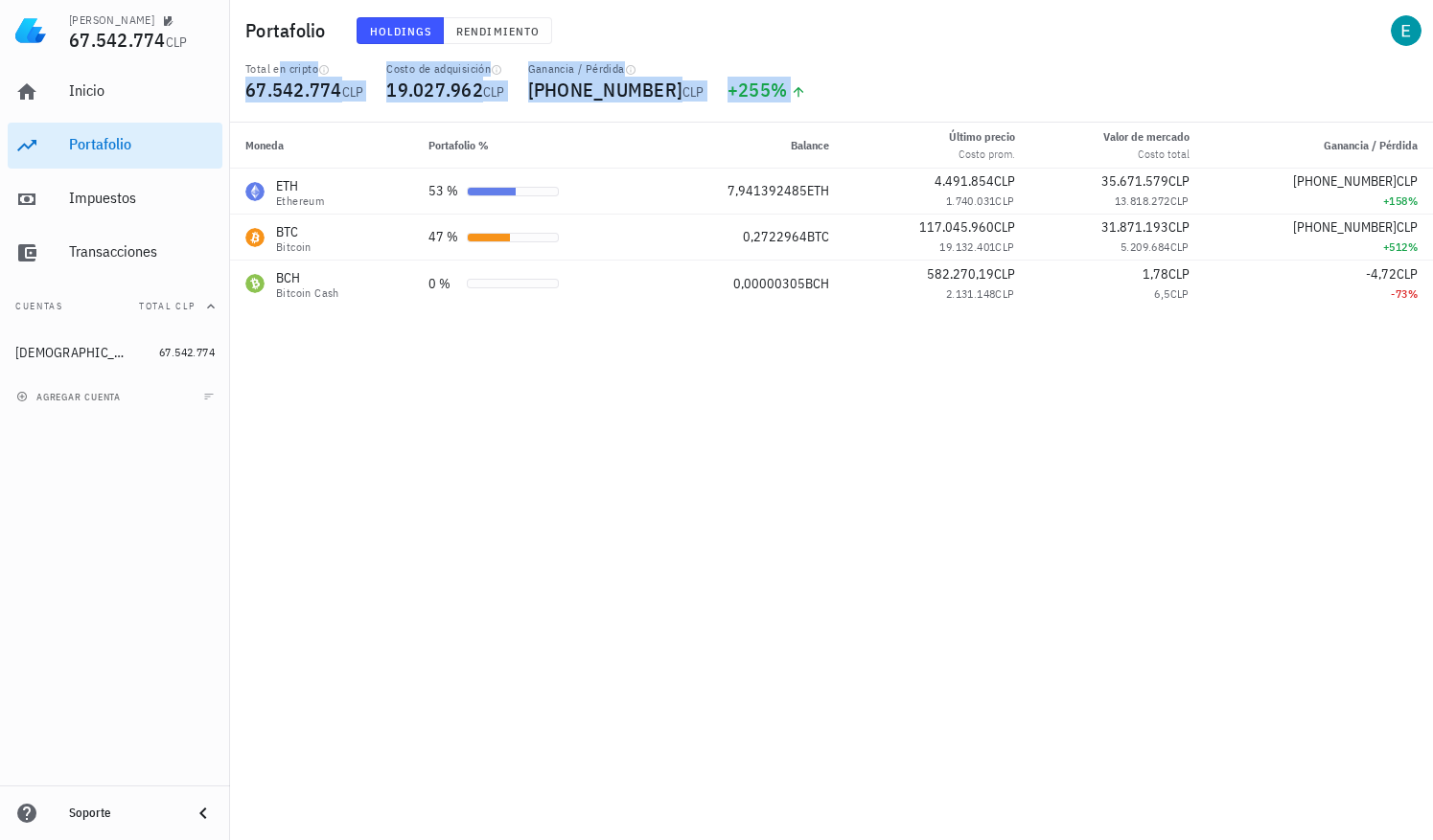  I want to click on span: 4.491.854, so click(964, 181).